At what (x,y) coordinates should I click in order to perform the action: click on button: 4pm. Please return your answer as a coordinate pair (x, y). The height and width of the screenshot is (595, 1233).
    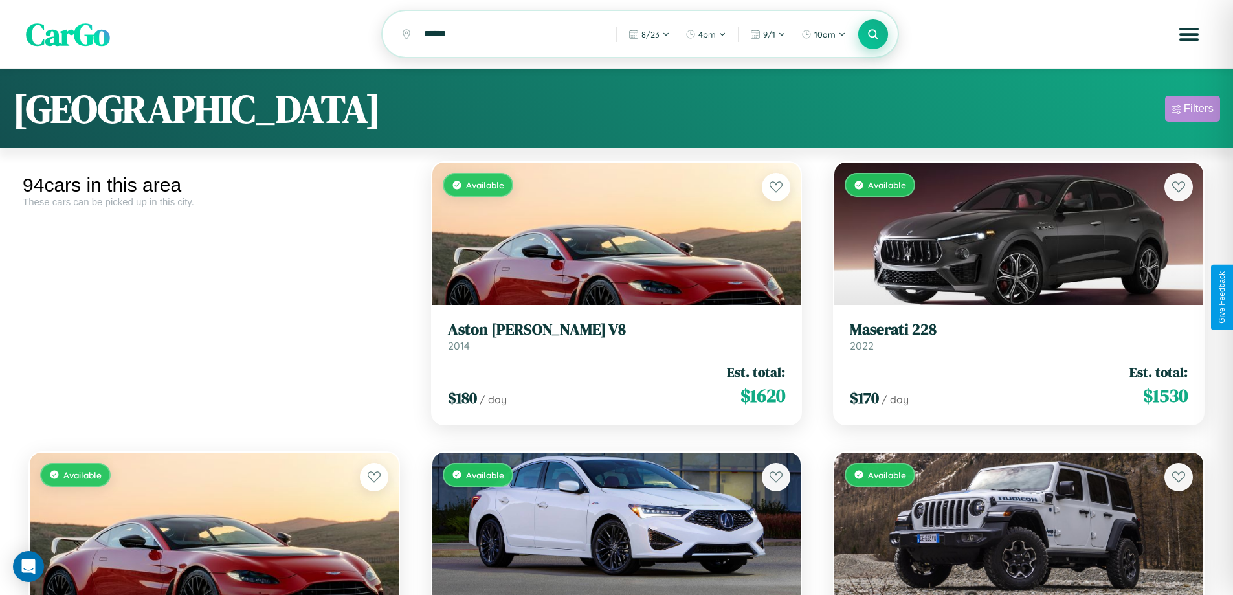
    Looking at the image, I should click on (705, 34).